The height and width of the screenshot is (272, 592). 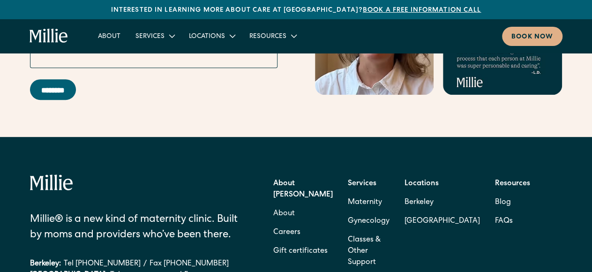 I want to click on div: Berkeley:, so click(x=45, y=264).